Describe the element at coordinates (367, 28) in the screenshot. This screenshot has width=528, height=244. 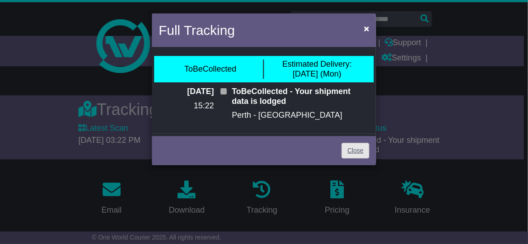
I see `button: Close` at that location.